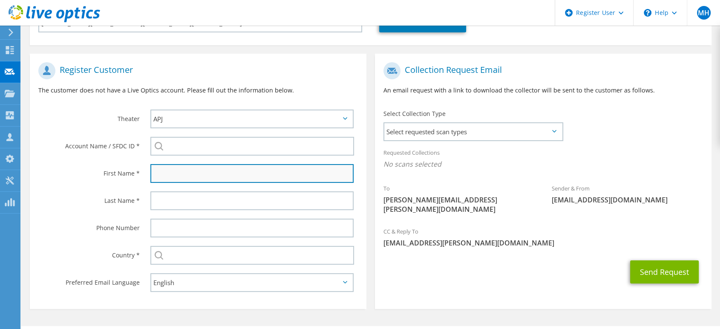 The width and height of the screenshot is (720, 329). Describe the element at coordinates (89, 171) in the screenshot. I see `label: First Name *` at that location.